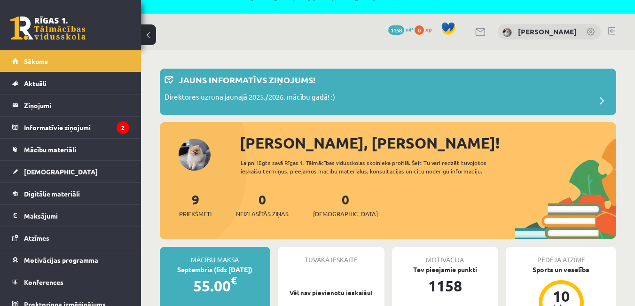 This screenshot has width=635, height=306. Describe the element at coordinates (37, 238) in the screenshot. I see `span: Atzīmes` at that location.